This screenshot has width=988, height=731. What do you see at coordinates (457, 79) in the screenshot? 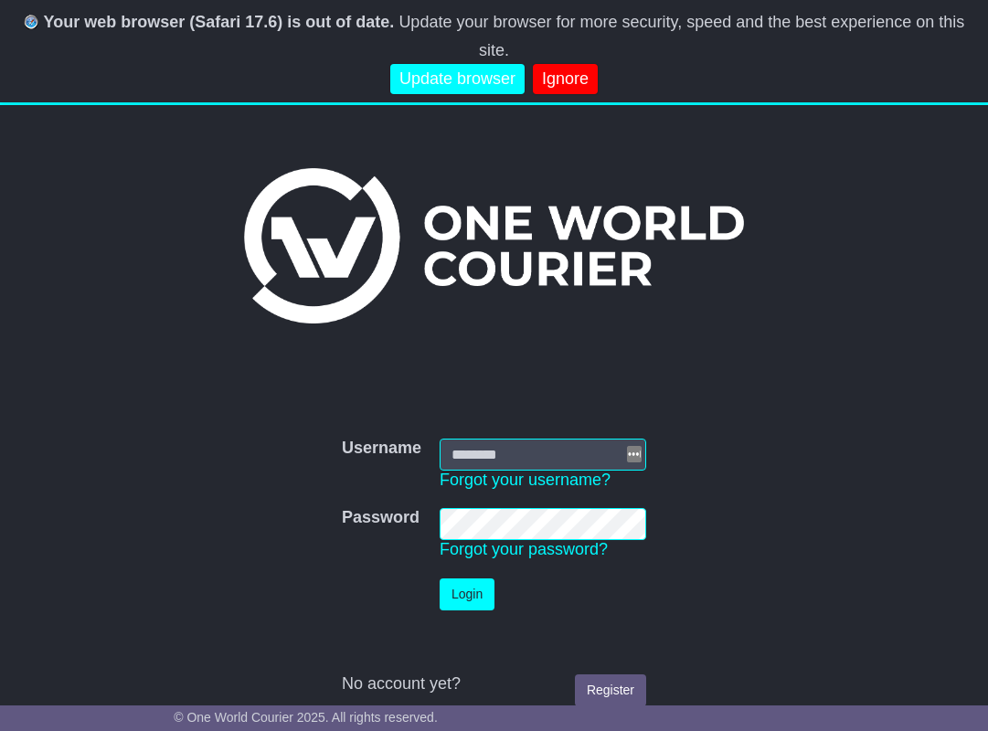
I see `a: Update browser` at bounding box center [457, 79].